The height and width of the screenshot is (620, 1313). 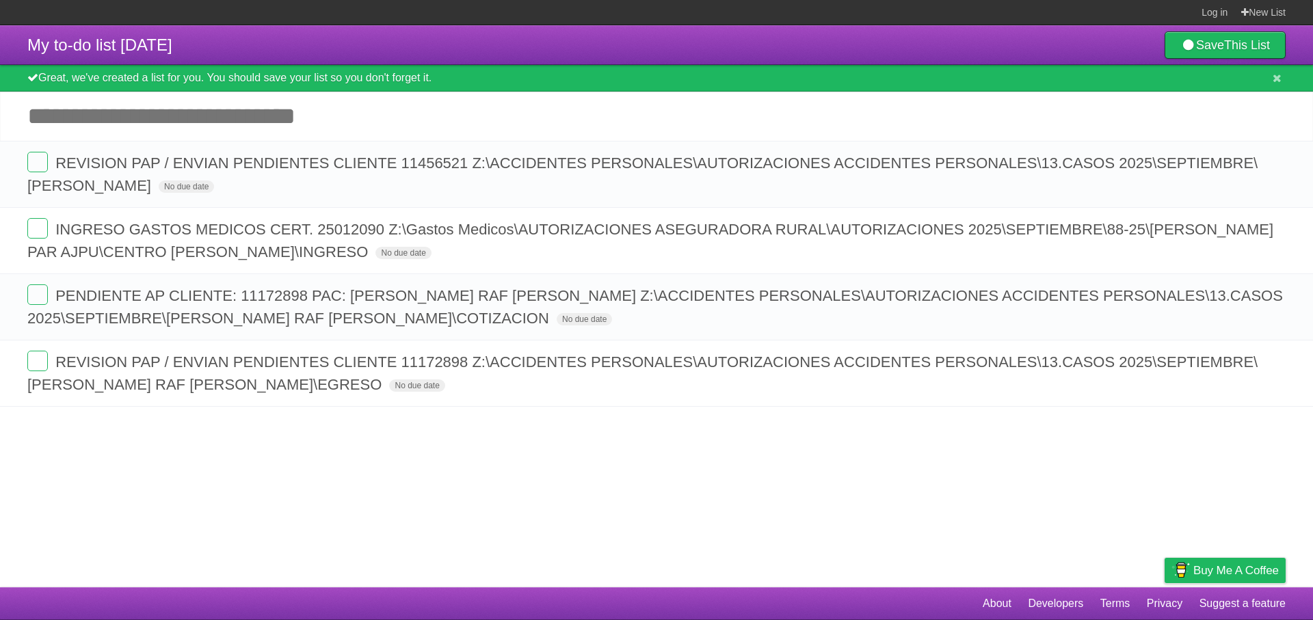 I want to click on a: Suggest a feature, so click(x=1243, y=604).